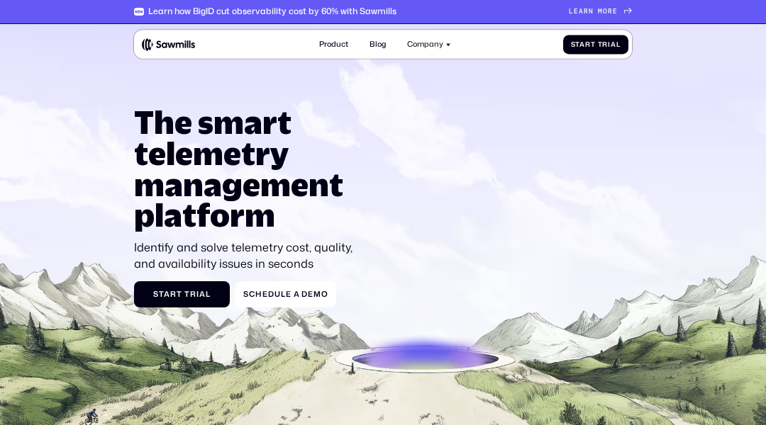 The height and width of the screenshot is (425, 766). I want to click on div: Learn more, so click(593, 11).